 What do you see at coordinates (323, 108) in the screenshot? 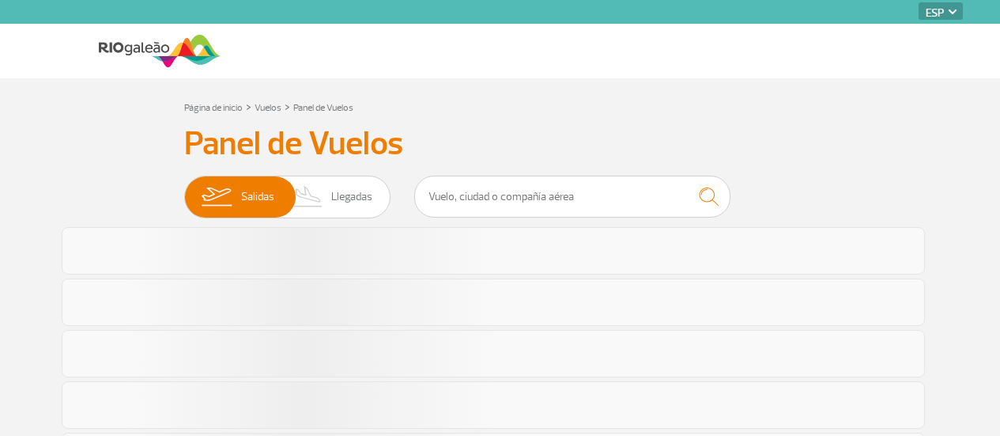
I see `a: Panel de Vuelos` at bounding box center [323, 108].